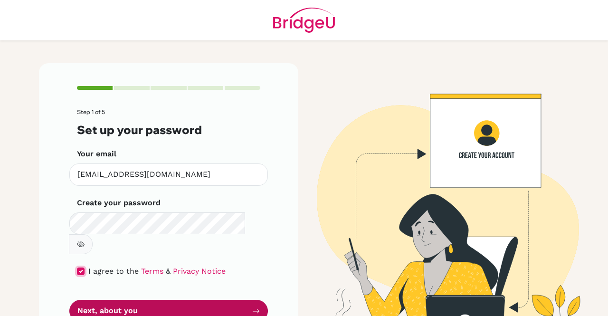 Image resolution: width=608 pixels, height=316 pixels. What do you see at coordinates (152, 271) in the screenshot?
I see `a: Terms` at bounding box center [152, 271].